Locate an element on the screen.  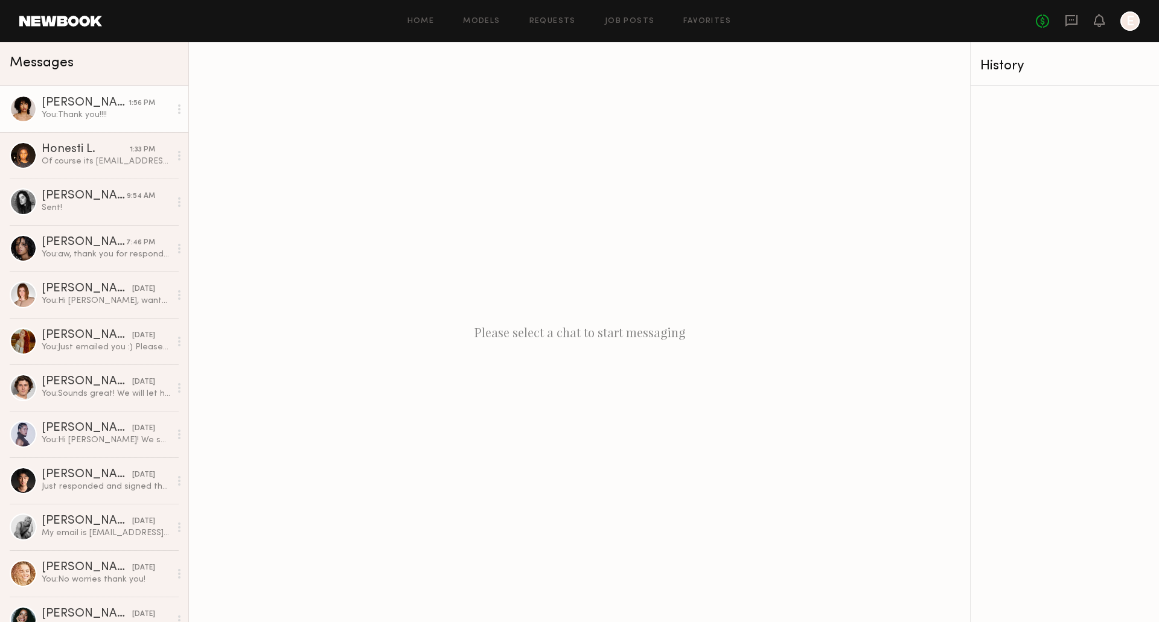
div: 9:54 AM is located at coordinates (141, 196).